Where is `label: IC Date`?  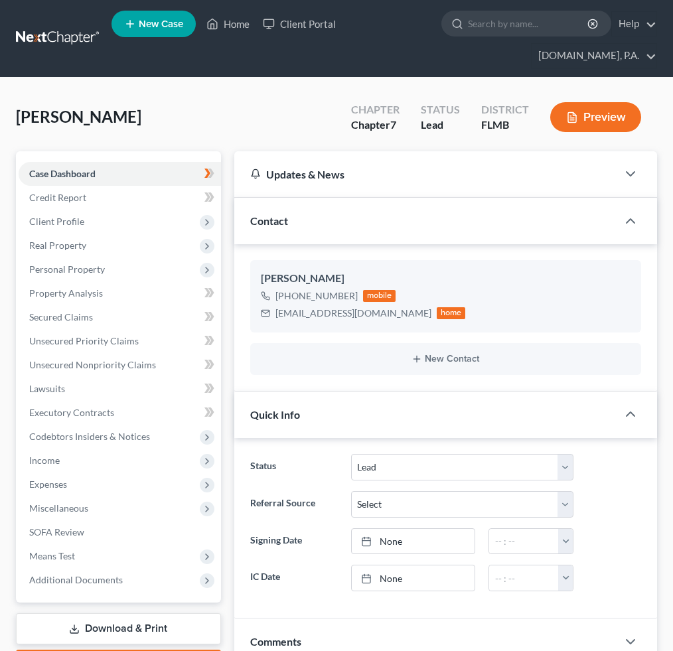
label: IC Date is located at coordinates (294, 578).